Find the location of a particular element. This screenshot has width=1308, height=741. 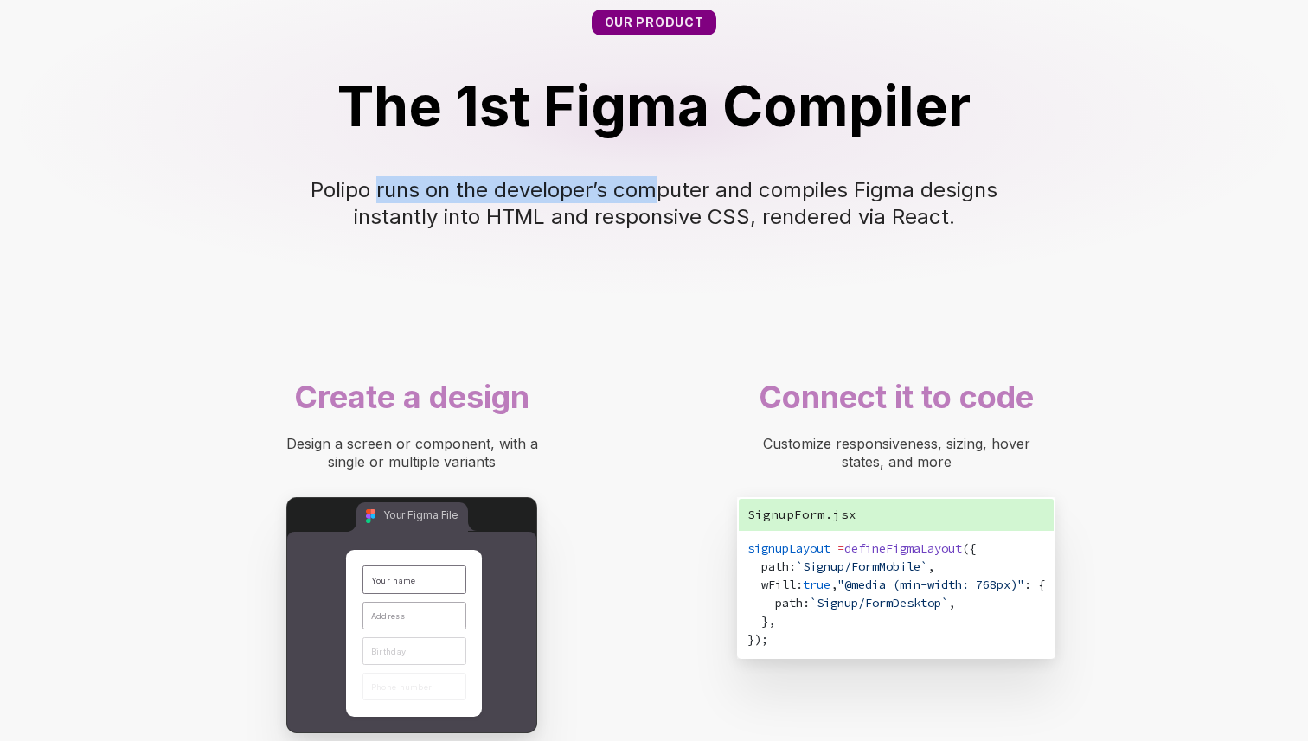

span: ({ path: is located at coordinates (862, 557).